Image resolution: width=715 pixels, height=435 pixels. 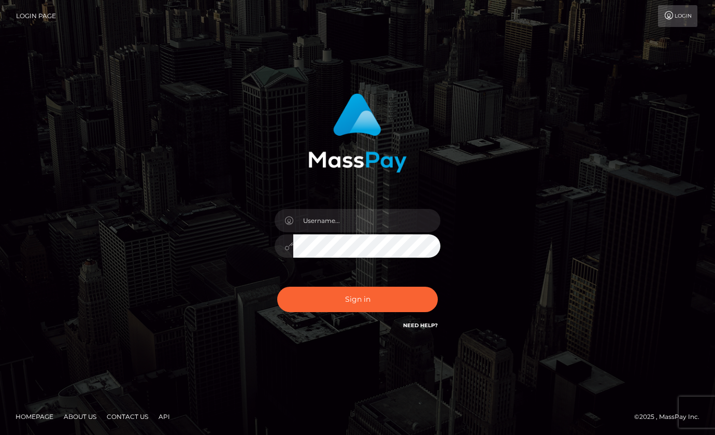 What do you see at coordinates (358, 133) in the screenshot?
I see `img: MassPay Login` at bounding box center [358, 133].